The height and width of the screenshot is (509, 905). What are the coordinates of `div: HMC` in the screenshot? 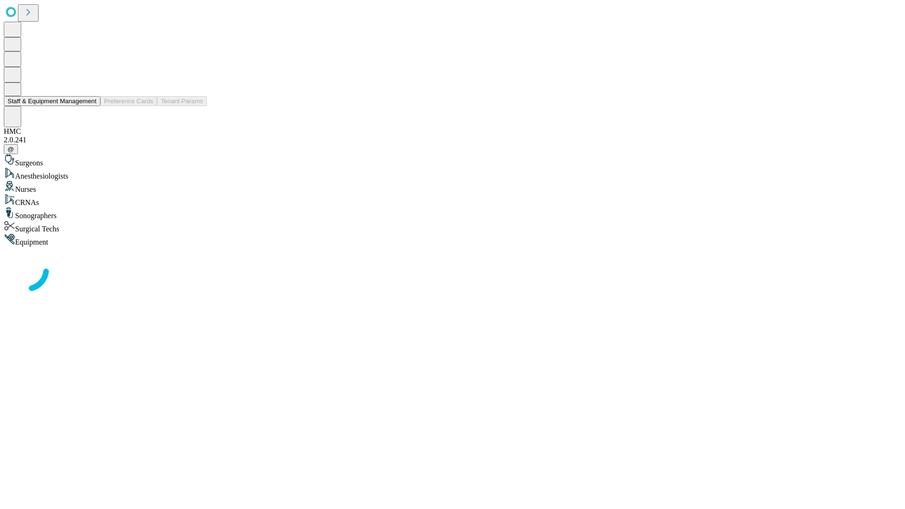 It's located at (453, 132).